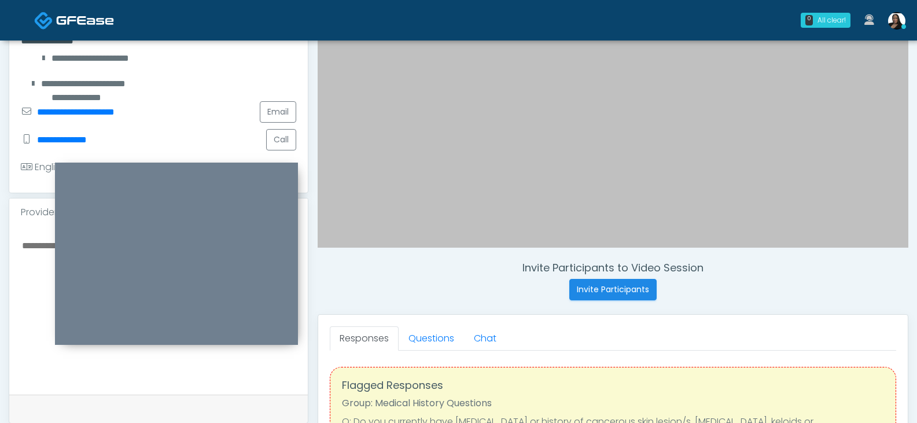 The width and height of the screenshot is (917, 423). I want to click on strong: Group: Medical History Questions, so click(416, 403).